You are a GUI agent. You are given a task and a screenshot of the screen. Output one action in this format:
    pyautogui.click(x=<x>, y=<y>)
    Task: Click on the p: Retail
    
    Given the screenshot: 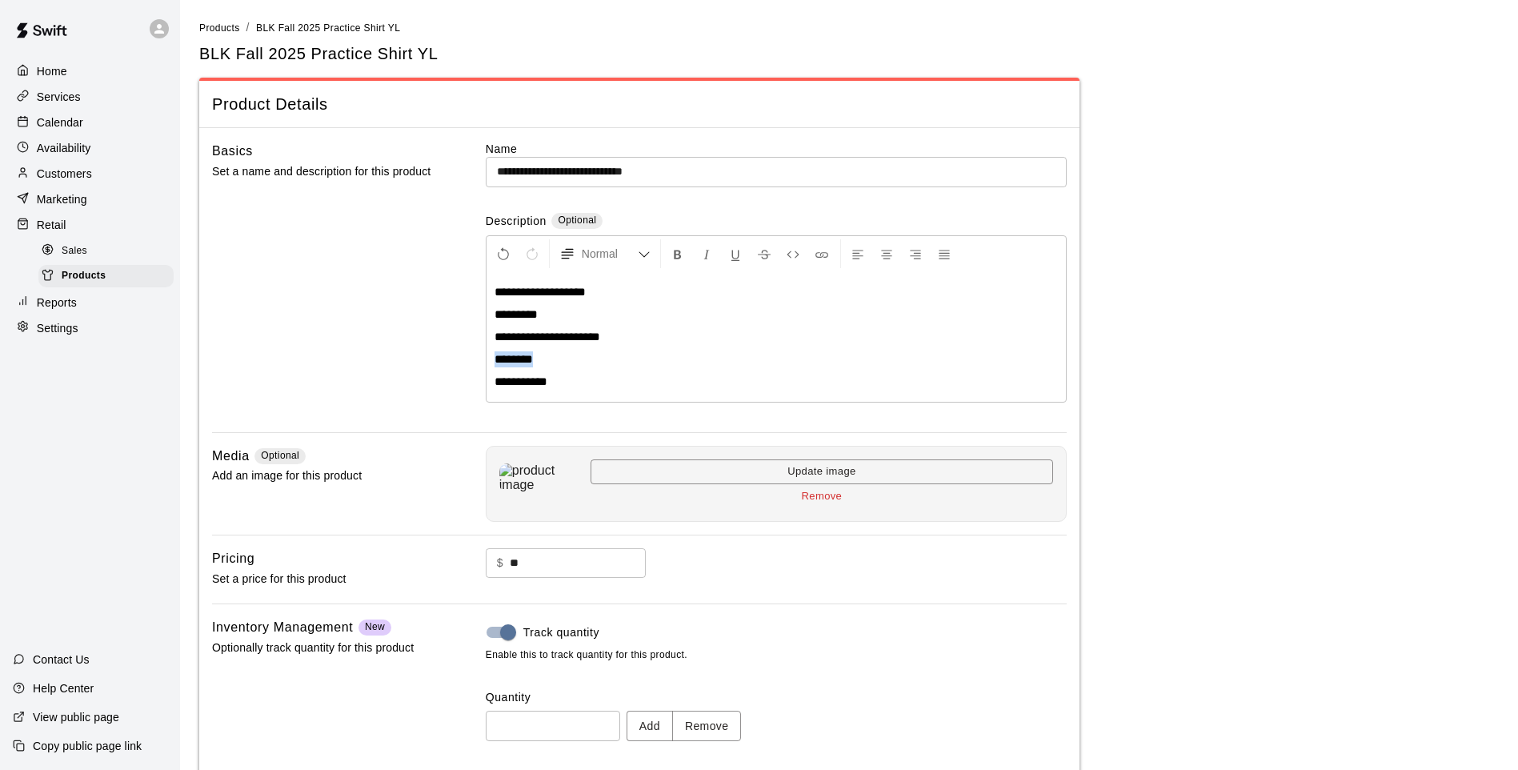 What is the action you would take?
    pyautogui.click(x=51, y=225)
    